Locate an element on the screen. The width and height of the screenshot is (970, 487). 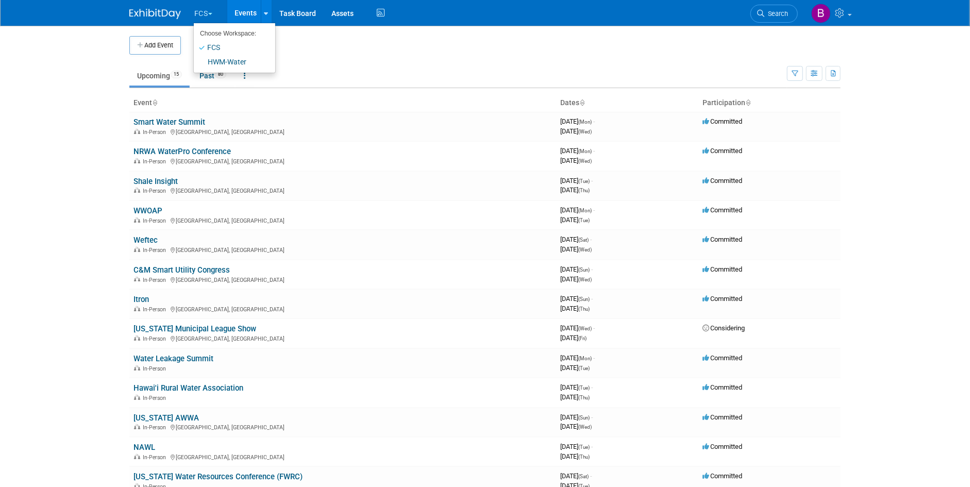
img: Barb DeWyer is located at coordinates (821, 13).